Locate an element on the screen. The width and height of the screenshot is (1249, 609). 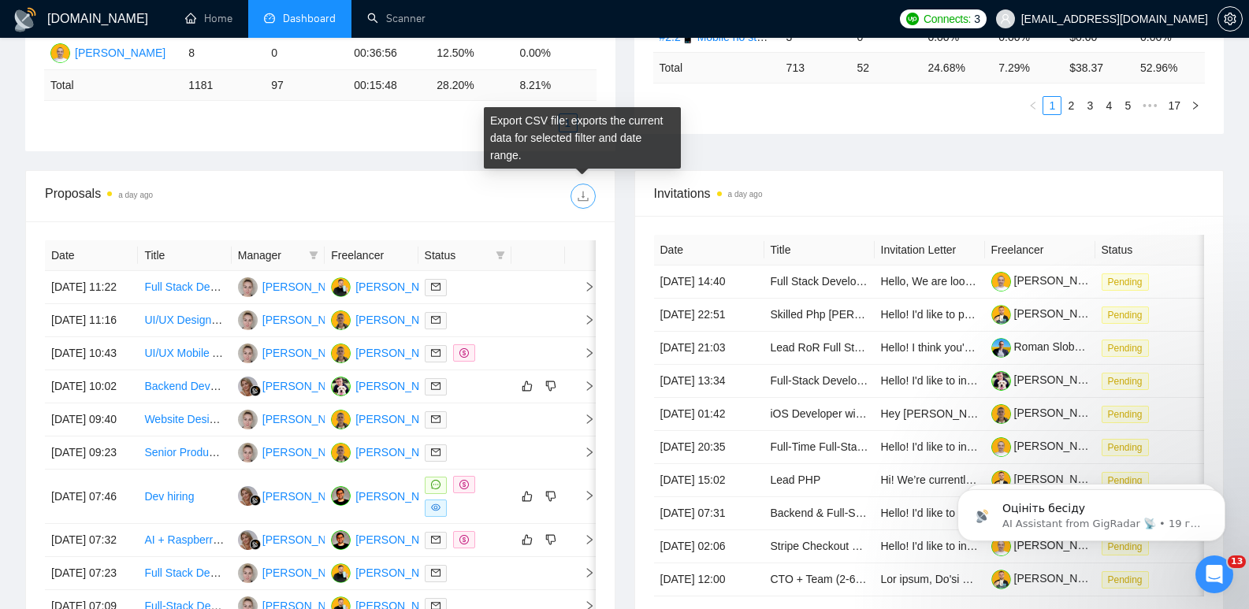
a: Roman Slobodzyan is located at coordinates (1050, 347).